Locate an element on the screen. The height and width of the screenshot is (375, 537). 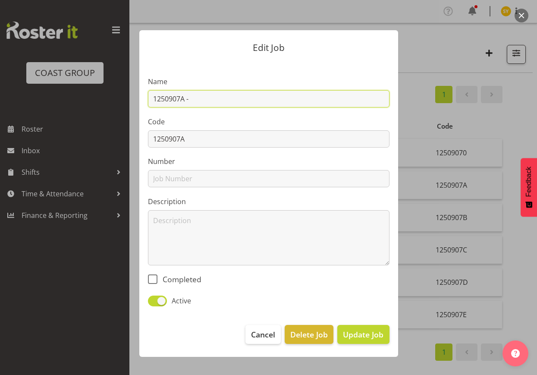
span: Delete Job is located at coordinates (309, 334).